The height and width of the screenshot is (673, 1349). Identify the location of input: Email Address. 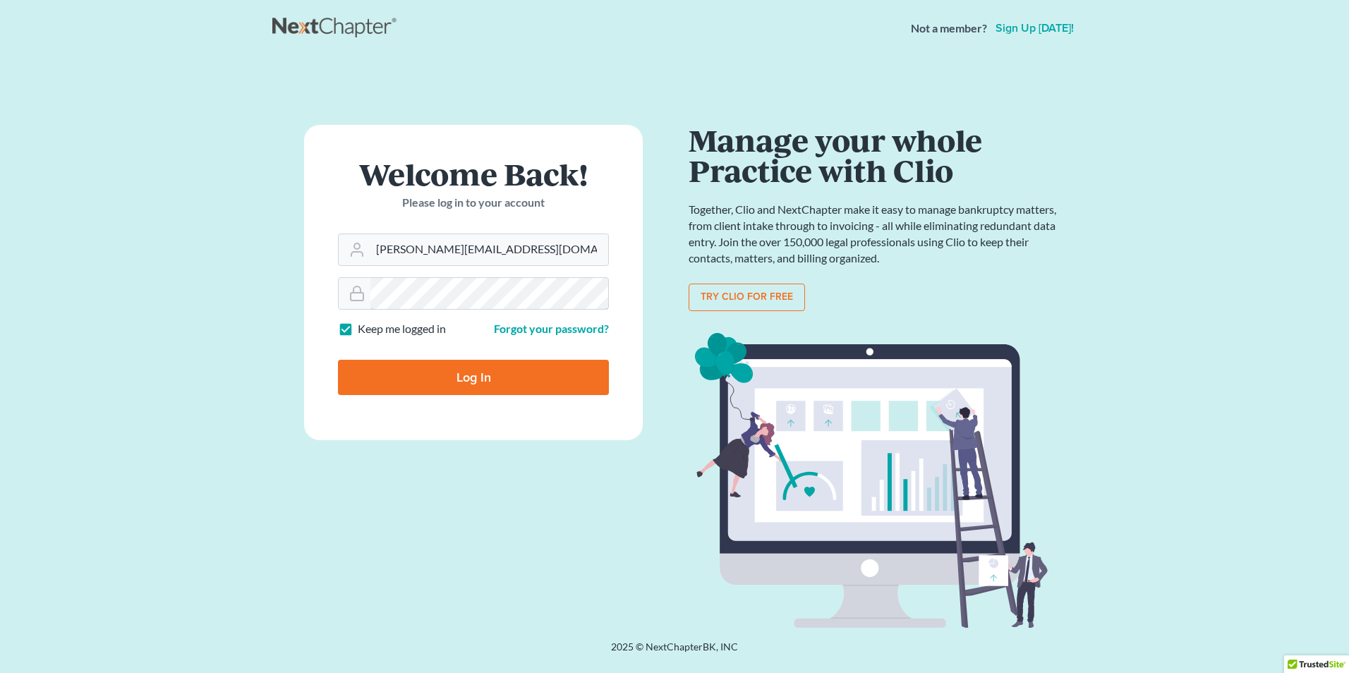
(489, 250).